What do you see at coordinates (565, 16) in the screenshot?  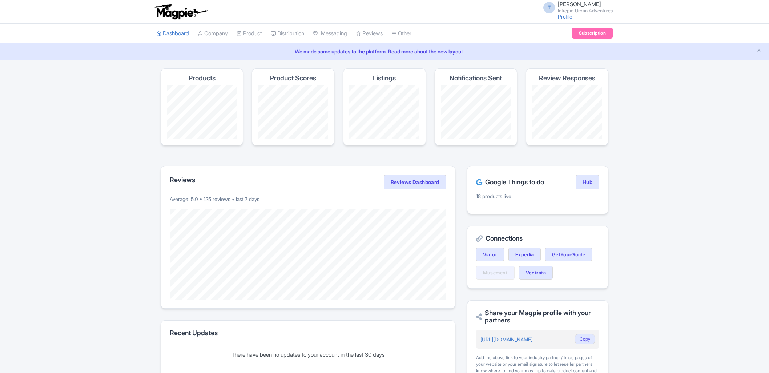 I see `a: Profile` at bounding box center [565, 16].